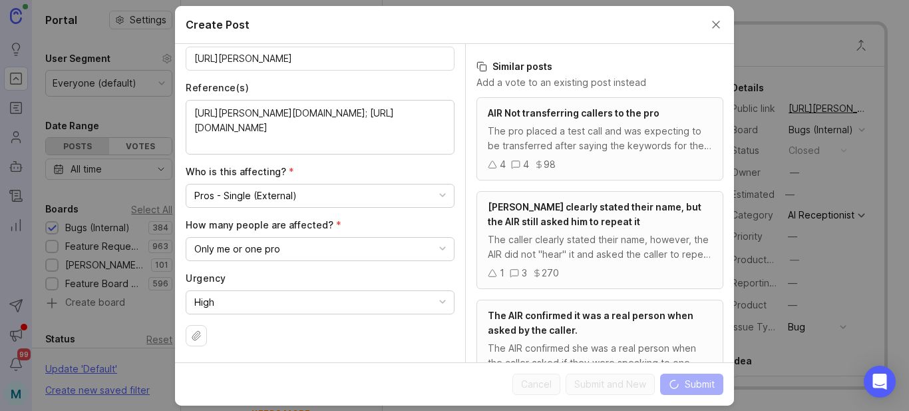  I want to click on div: Open Intercom Messenger, so click(880, 381).